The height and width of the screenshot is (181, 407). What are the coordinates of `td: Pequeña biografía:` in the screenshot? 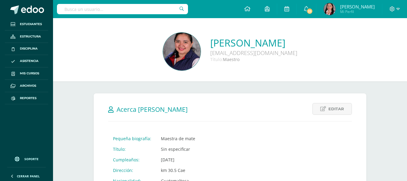 It's located at (132, 138).